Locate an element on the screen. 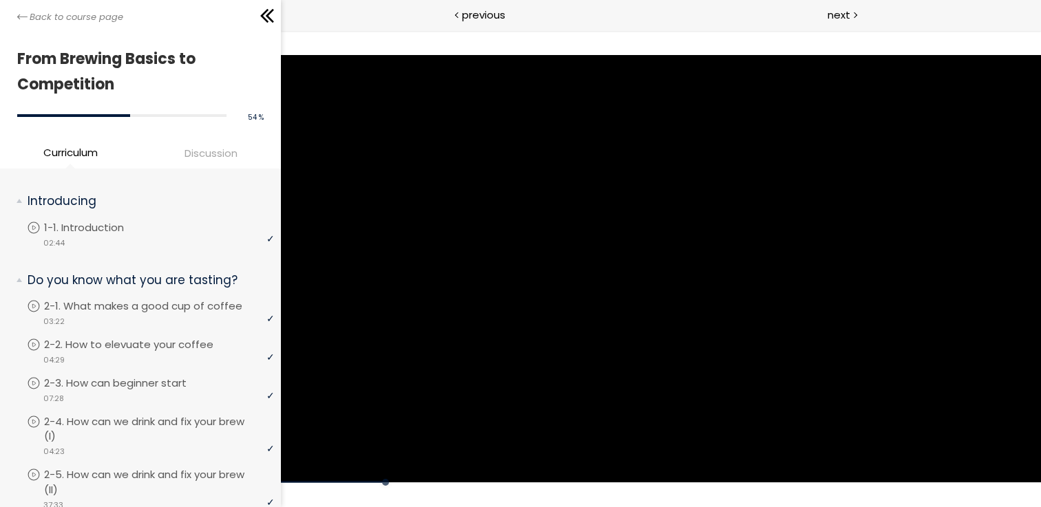  span: Curriculum is located at coordinates (70, 152).